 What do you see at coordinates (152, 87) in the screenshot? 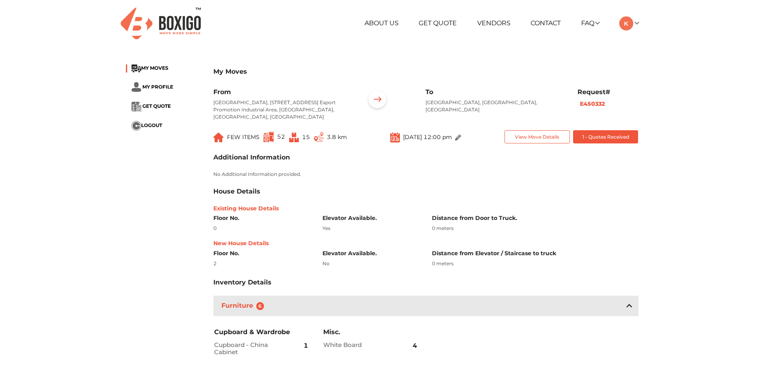
I see `a: ... MY PROFILE` at bounding box center [152, 87].